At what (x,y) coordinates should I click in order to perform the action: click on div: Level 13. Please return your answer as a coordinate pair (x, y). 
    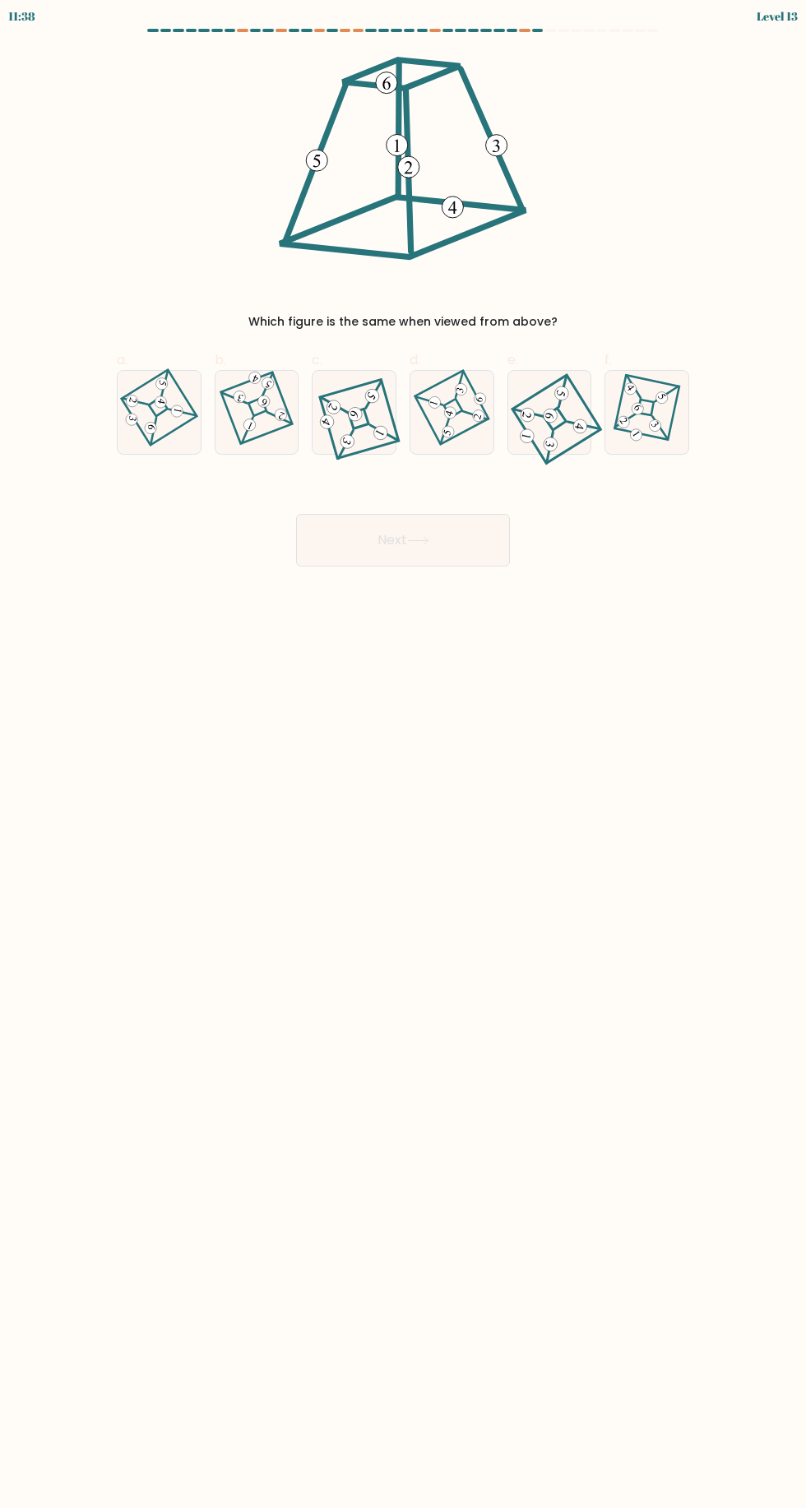
    Looking at the image, I should click on (777, 16).